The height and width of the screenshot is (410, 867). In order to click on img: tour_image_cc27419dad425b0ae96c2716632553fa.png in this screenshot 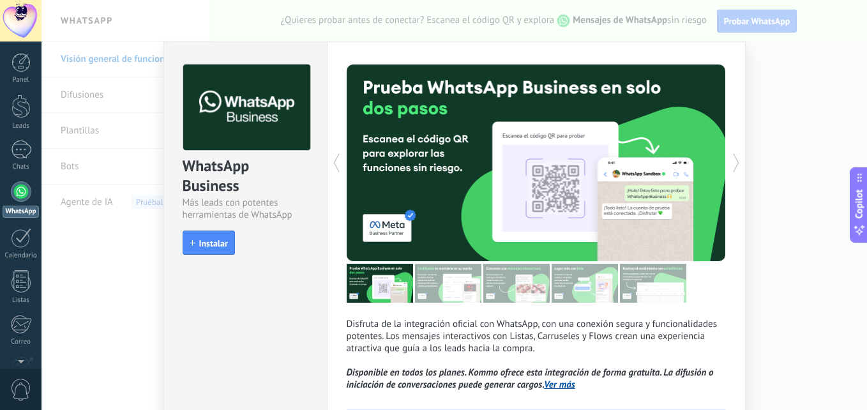, I will do `click(448, 283)`.